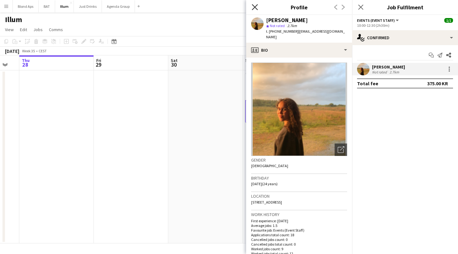  Describe the element at coordinates (299, 160) in the screenshot. I see `h3: Gender` at that location.